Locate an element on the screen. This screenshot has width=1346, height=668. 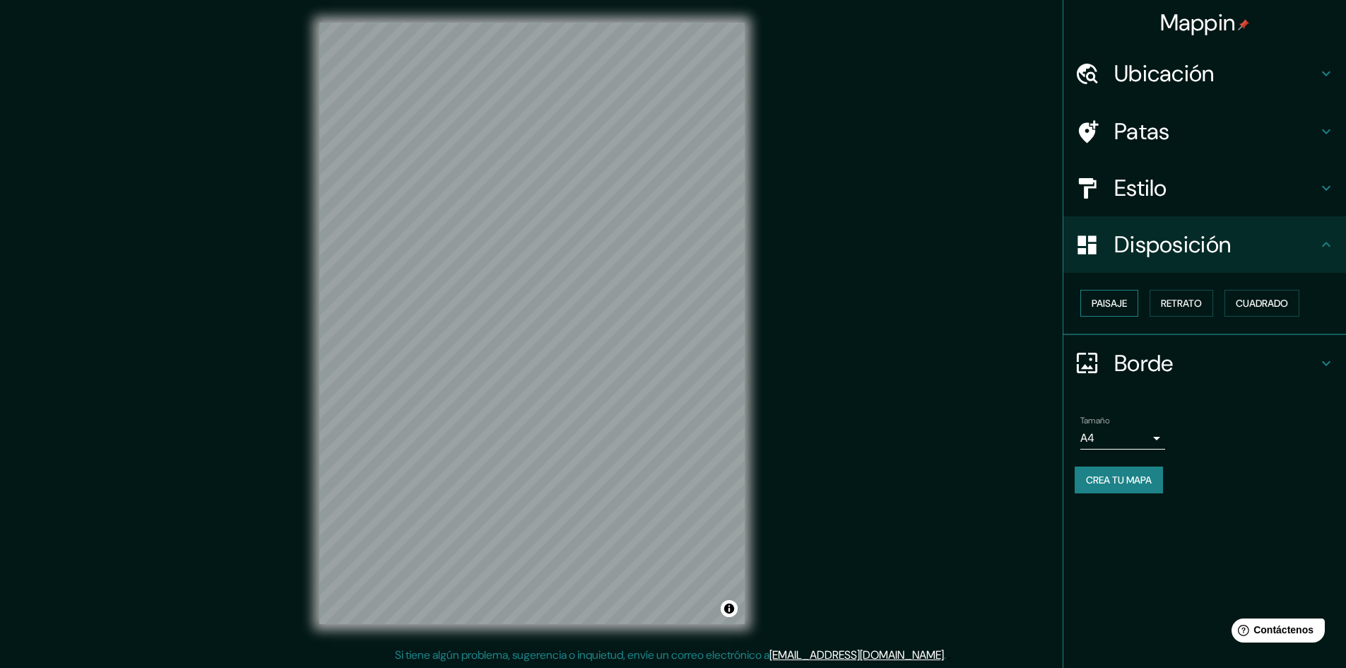
font: Retrato is located at coordinates (1181, 303).